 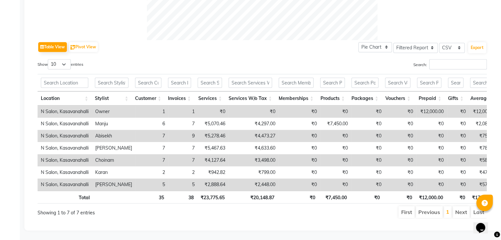 What do you see at coordinates (483, 197) in the screenshot?
I see `th: ₹17,260.70` at bounding box center [483, 197].